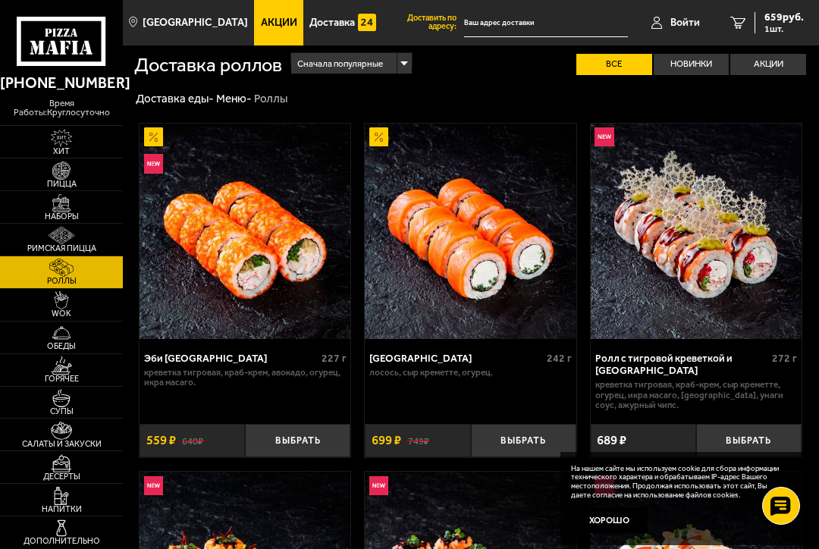  What do you see at coordinates (784, 358) in the screenshot?
I see `span: 272 г` at bounding box center [784, 358].